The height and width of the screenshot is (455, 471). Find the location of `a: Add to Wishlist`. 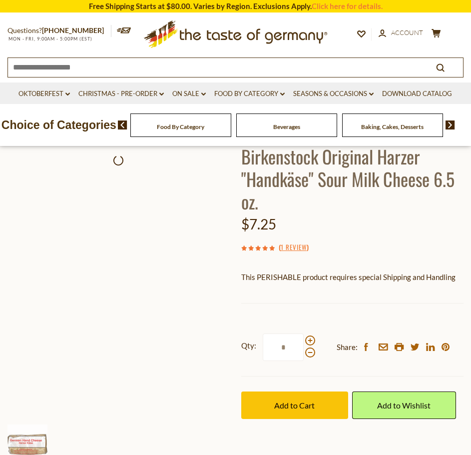

a: Add to Wishlist is located at coordinates (404, 405).